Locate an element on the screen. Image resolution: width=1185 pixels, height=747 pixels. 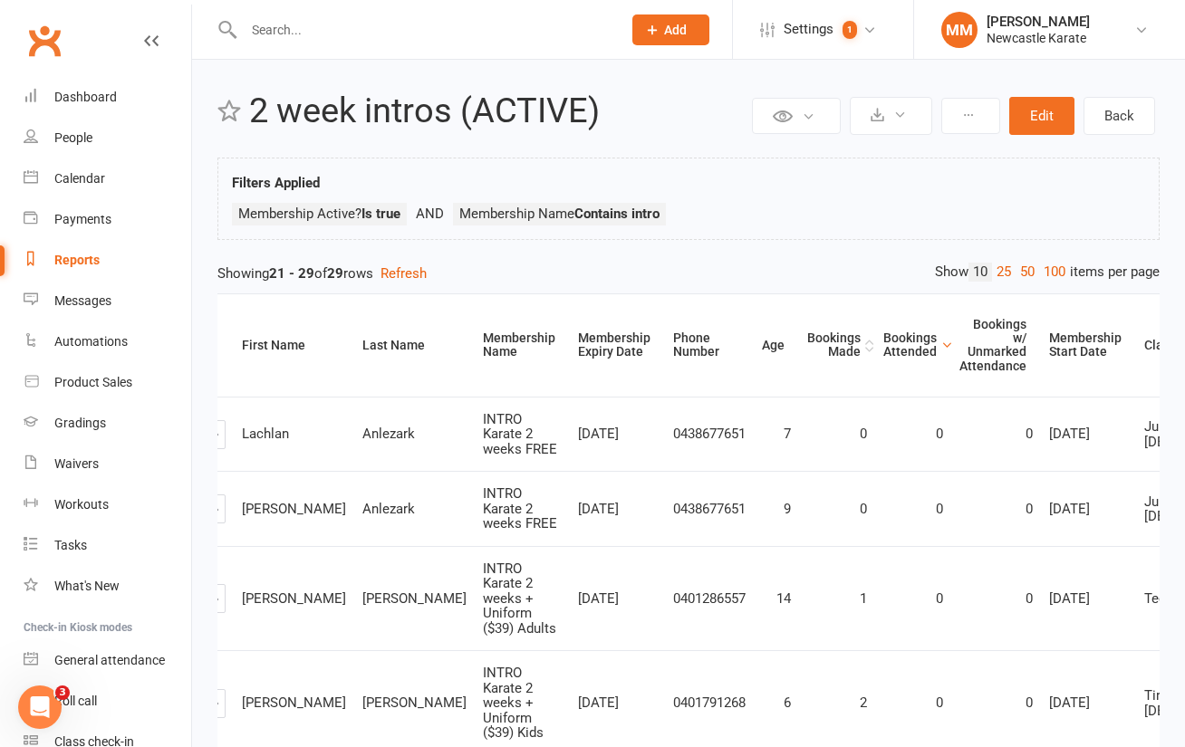
a: 25 is located at coordinates (1004, 272).